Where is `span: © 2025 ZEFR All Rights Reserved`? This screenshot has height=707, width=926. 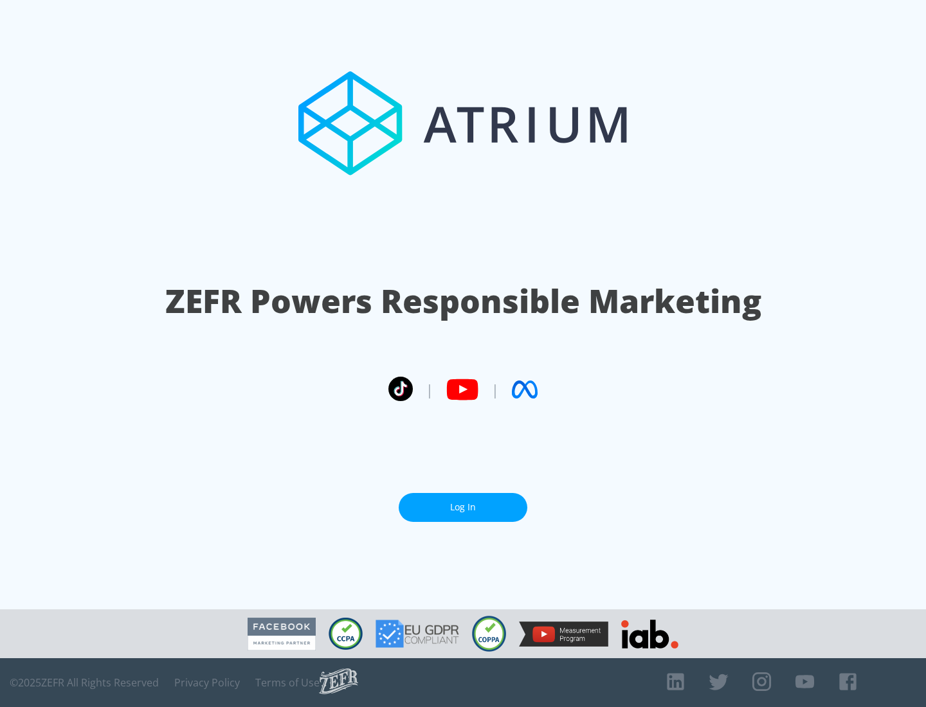 span: © 2025 ZEFR All Rights Reserved is located at coordinates (84, 683).